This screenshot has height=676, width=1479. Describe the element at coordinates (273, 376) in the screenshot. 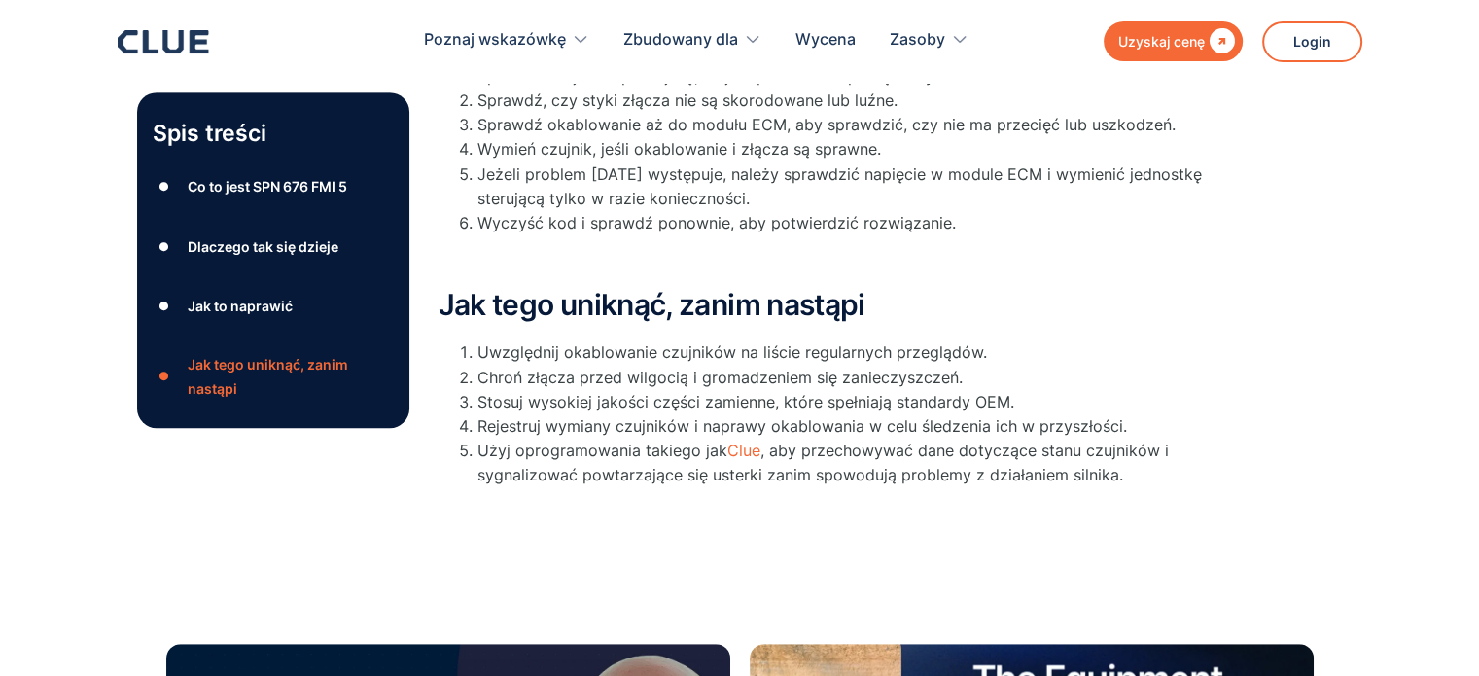

I see `a: ●Jak tego uniknąć, zanim nastąpi` at that location.